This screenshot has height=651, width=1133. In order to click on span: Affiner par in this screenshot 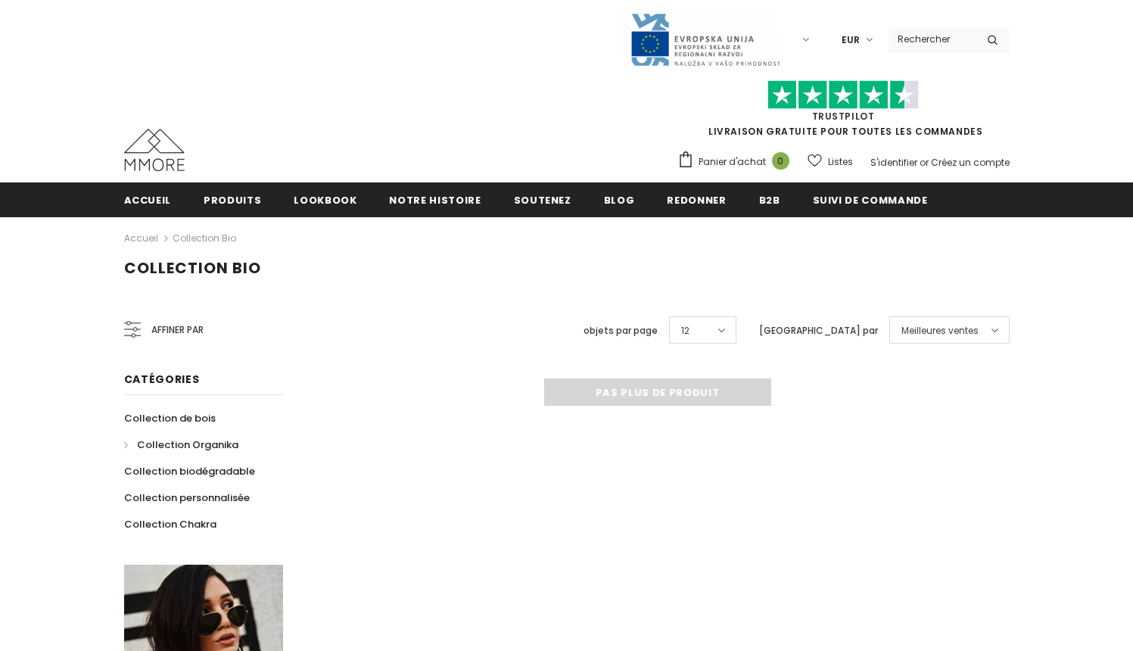, I will do `click(177, 330)`.